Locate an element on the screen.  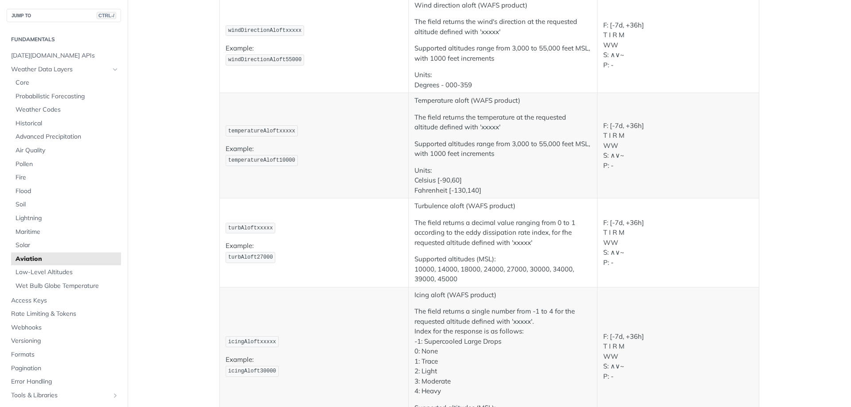
a: Historical is located at coordinates (66, 124).